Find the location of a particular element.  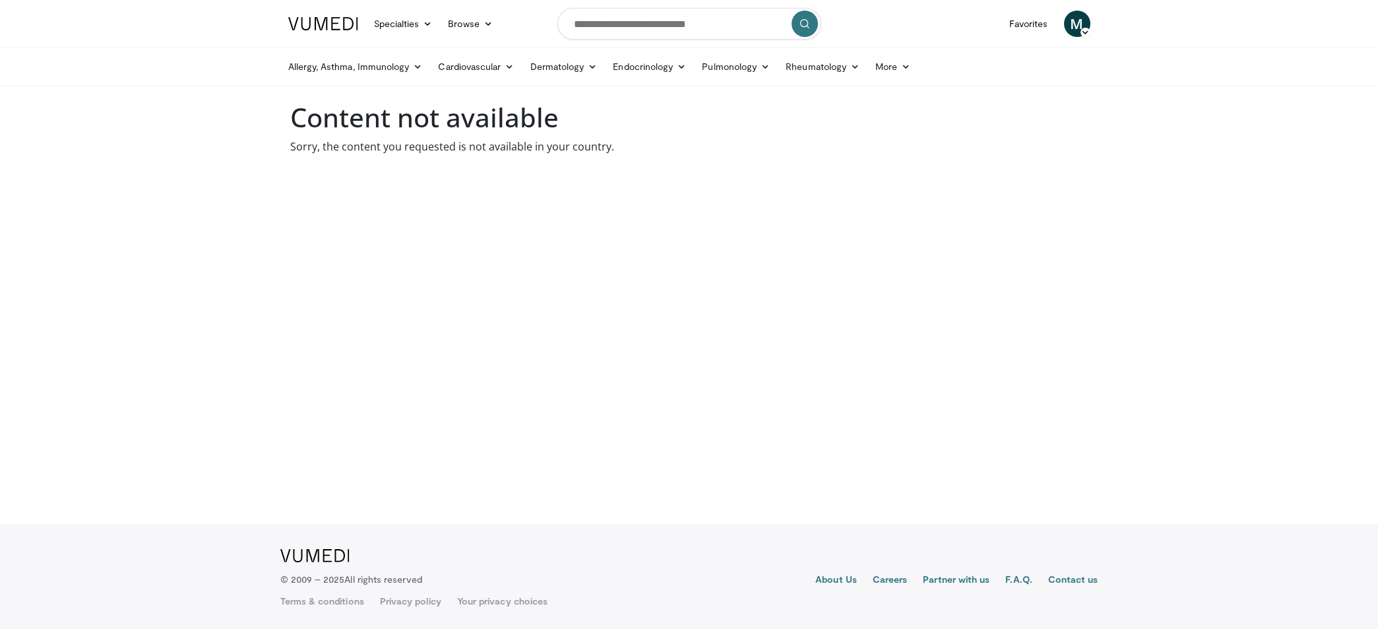

p: Sorry, the content you requested is not available in your country. is located at coordinates (689, 146).